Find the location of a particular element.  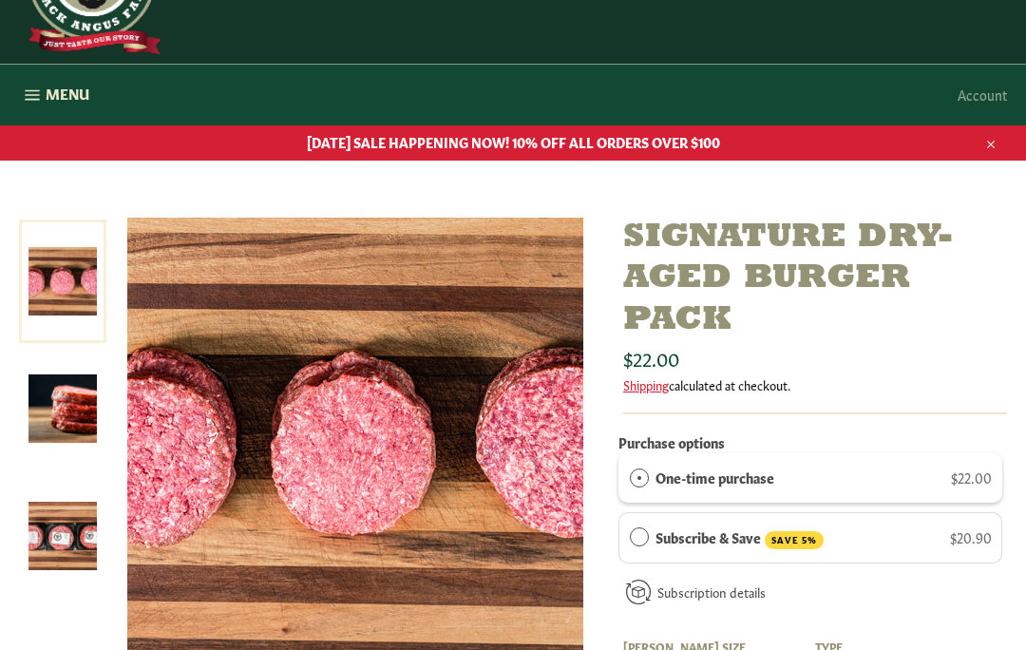

h1: Signature Dry-Aged Burger Pack is located at coordinates (815, 279).